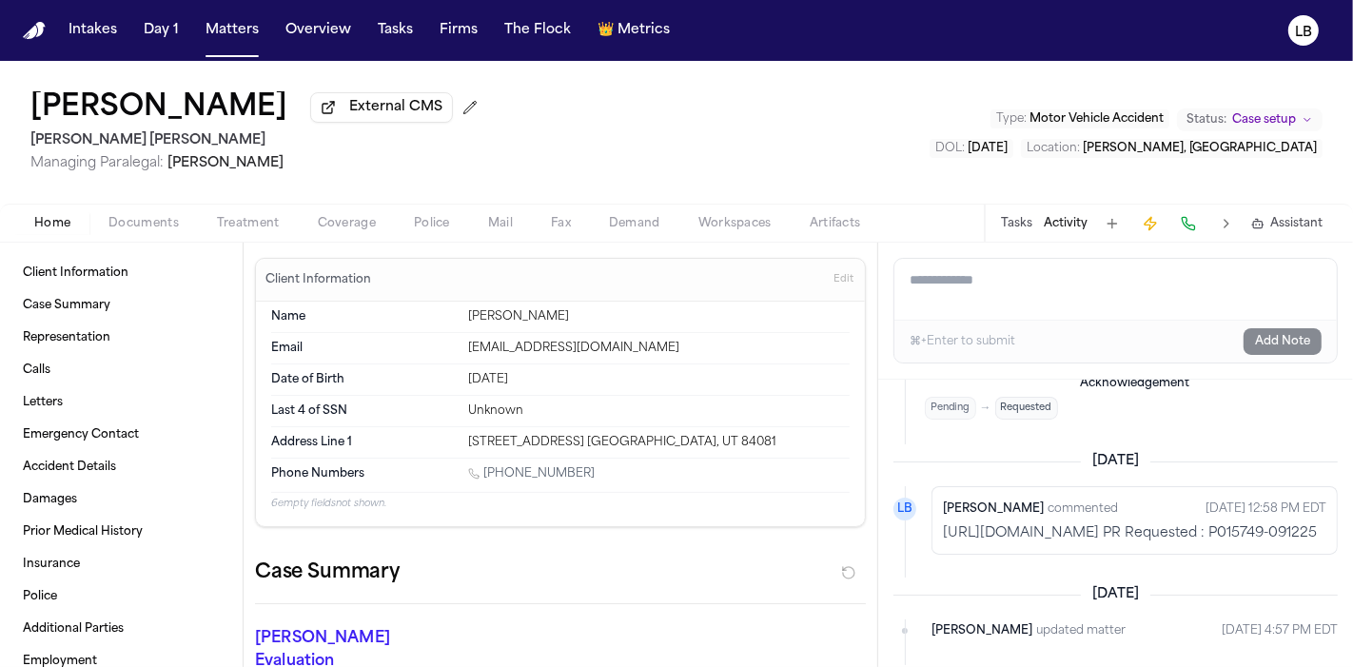 Image resolution: width=1353 pixels, height=667 pixels. What do you see at coordinates (318, 280) in the screenshot?
I see `h3: Client Information` at bounding box center [318, 280].